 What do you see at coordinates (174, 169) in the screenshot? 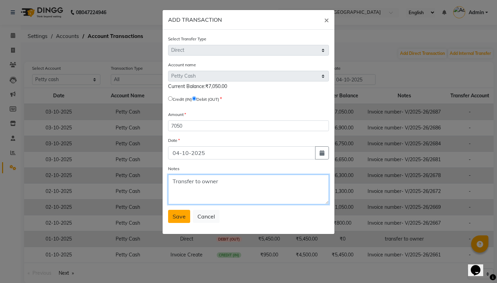
I see `label: Notes` at bounding box center [174, 169].